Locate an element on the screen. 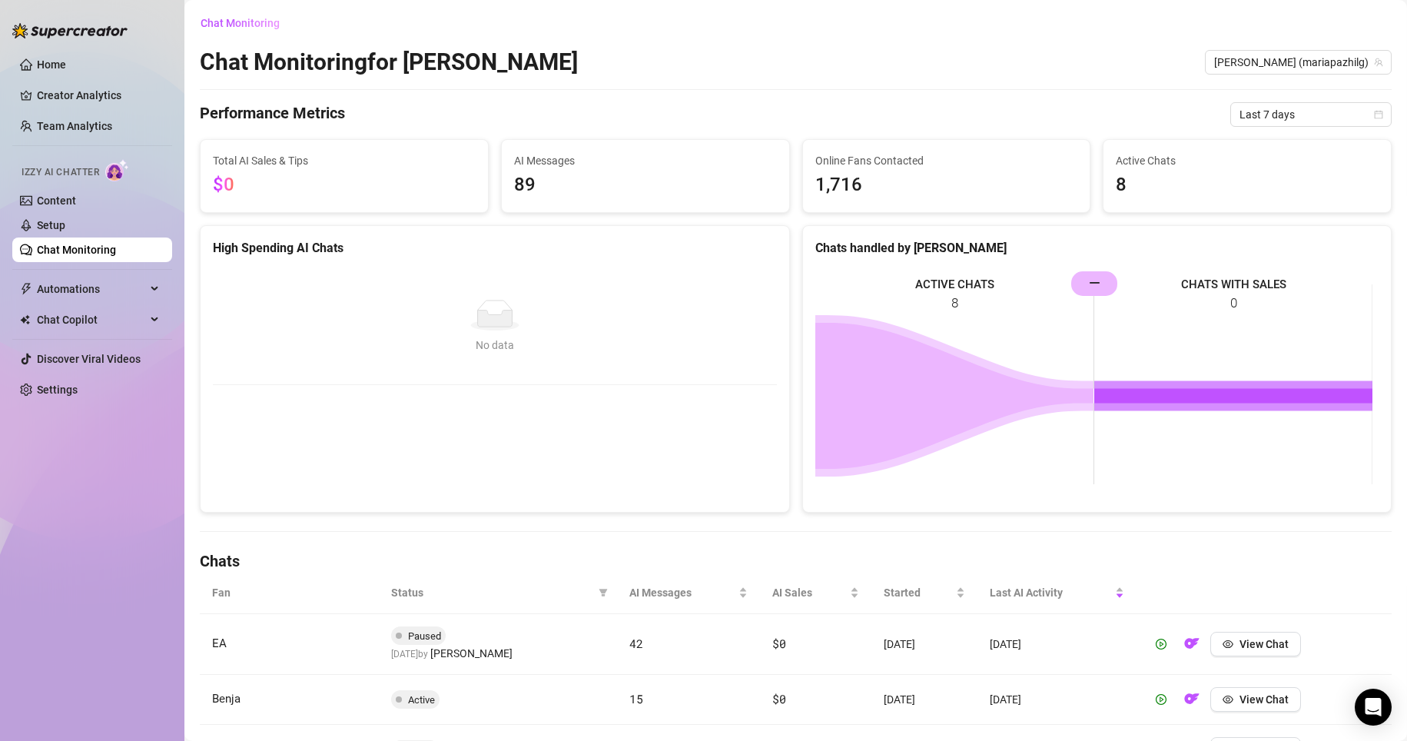  span: Active is located at coordinates (421, 699).